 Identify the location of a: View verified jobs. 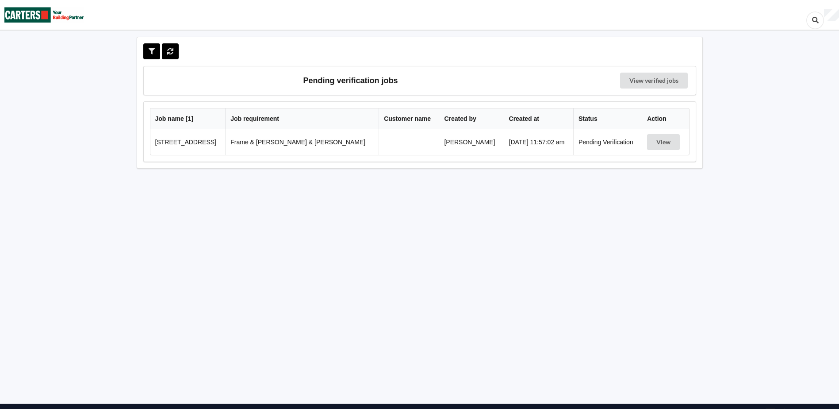
(654, 81).